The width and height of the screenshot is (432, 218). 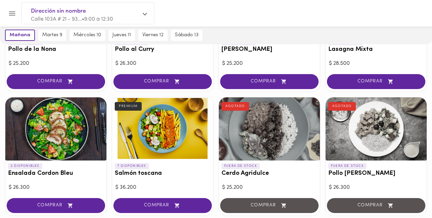 What do you see at coordinates (122, 35) in the screenshot?
I see `button: jueves 11` at bounding box center [122, 35].